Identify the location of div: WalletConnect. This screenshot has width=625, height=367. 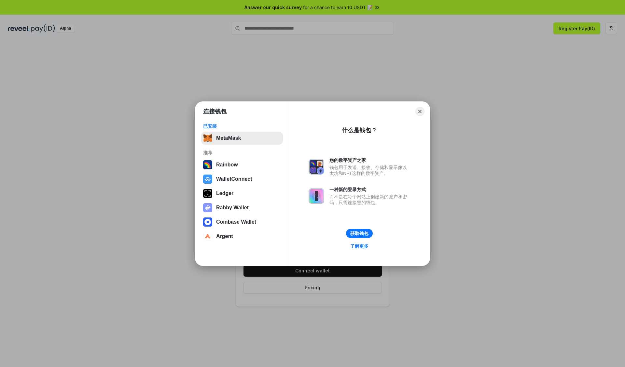
(234, 179).